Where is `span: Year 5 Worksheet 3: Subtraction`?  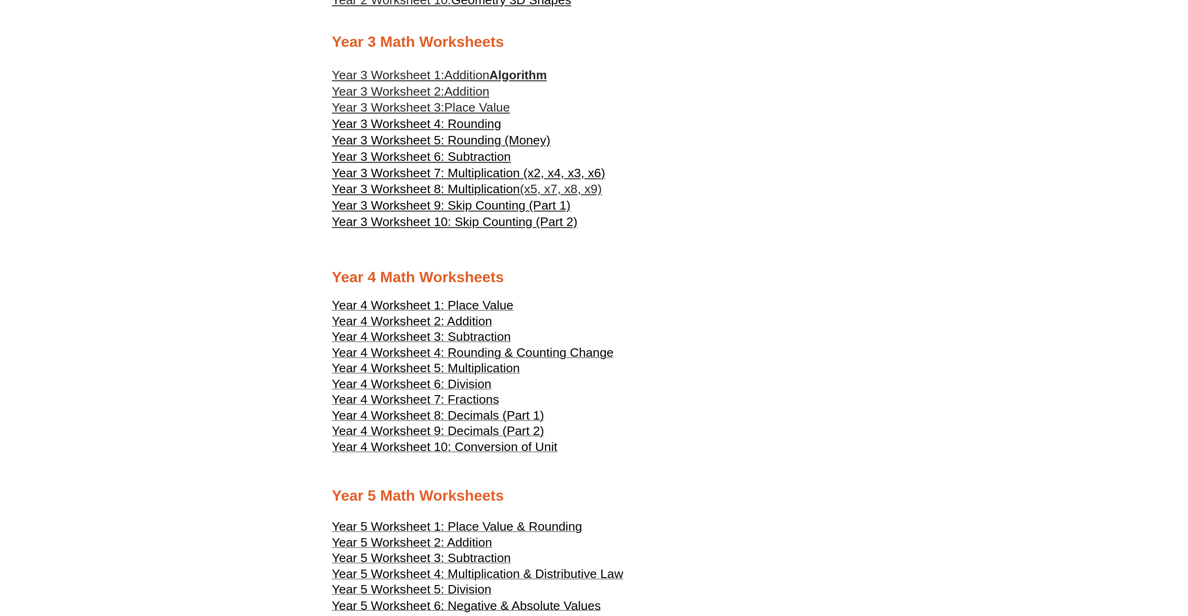 span: Year 5 Worksheet 3: Subtraction is located at coordinates (422, 557).